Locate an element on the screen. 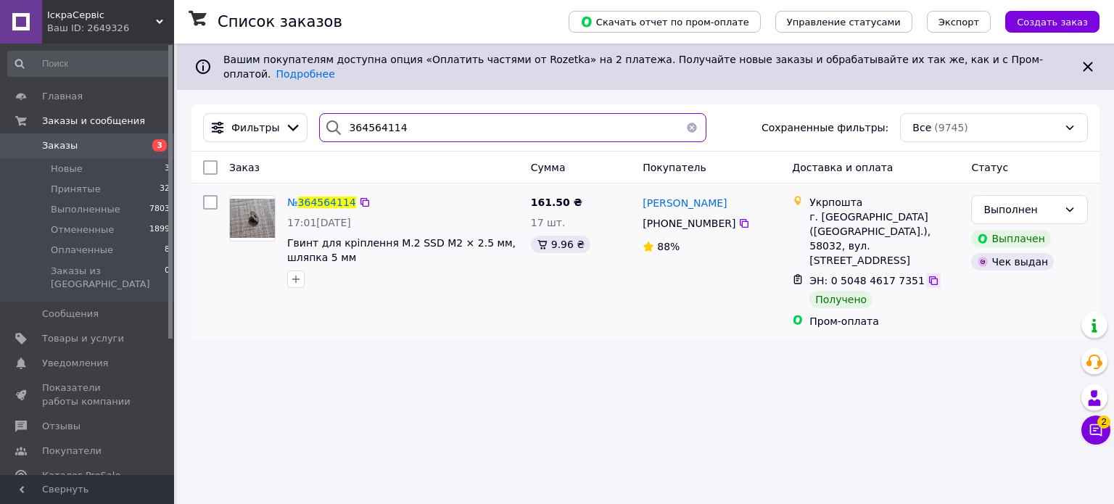 The height and width of the screenshot is (504, 1114). button: Скачать отчет по пром-оплате is located at coordinates (664, 22).